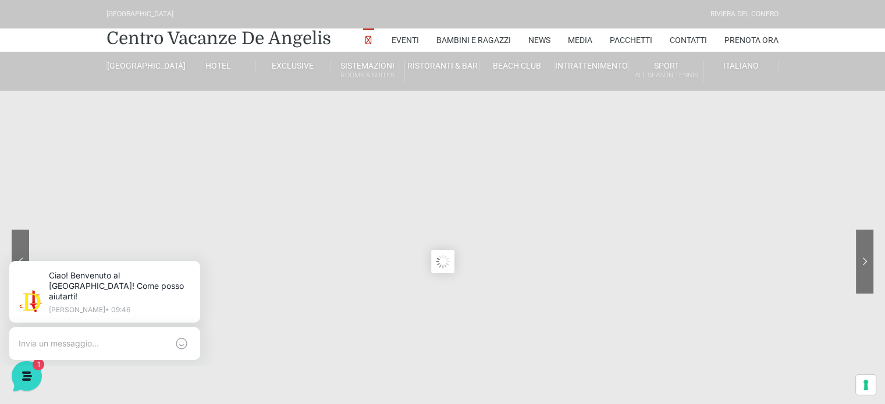 This screenshot has width=885, height=404. Describe the element at coordinates (405, 40) in the screenshot. I see `a: Eventi` at that location.